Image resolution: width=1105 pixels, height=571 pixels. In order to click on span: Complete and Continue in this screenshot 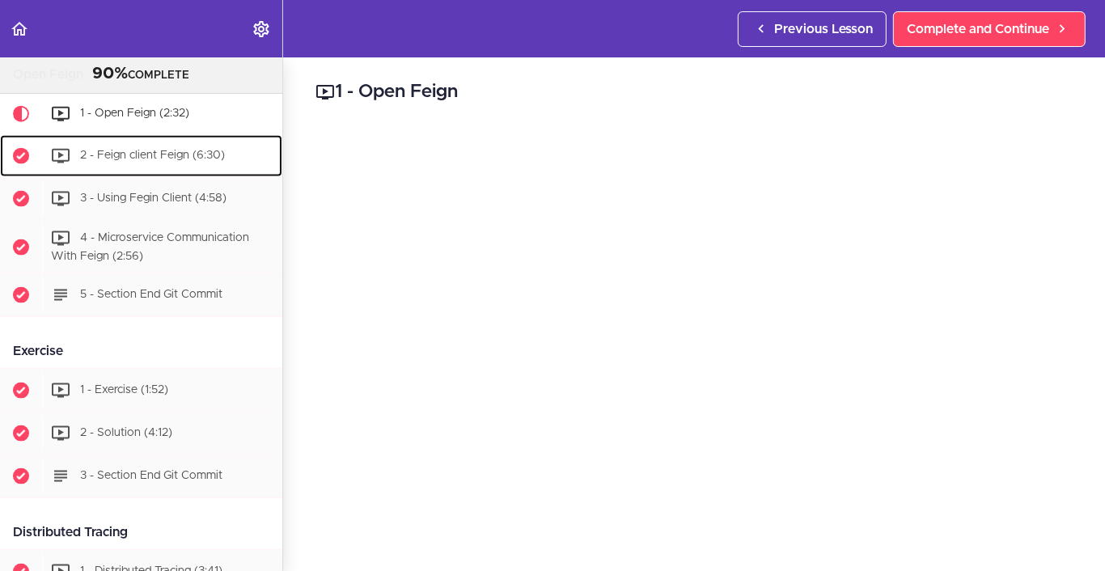, I will do `click(978, 29)`.